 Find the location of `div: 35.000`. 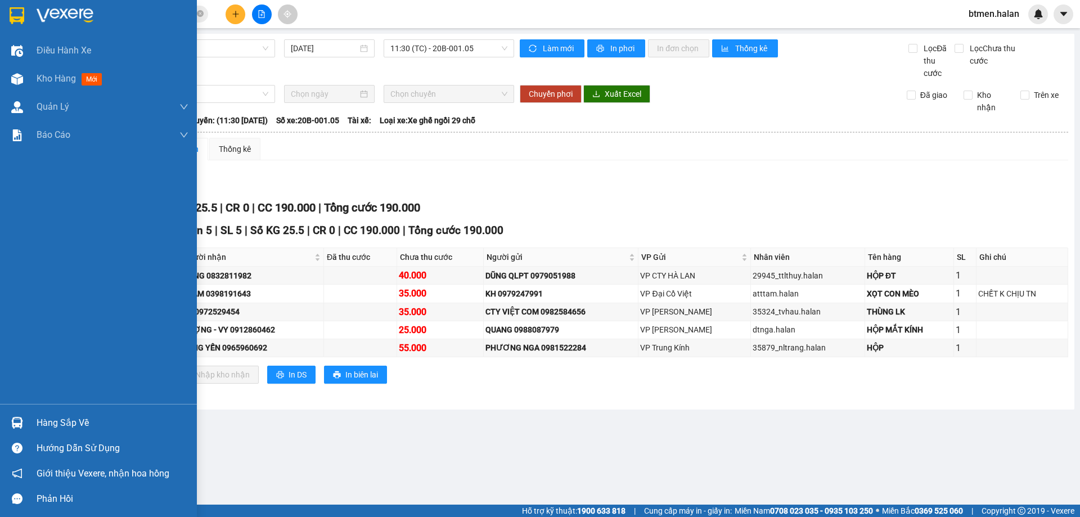

div: 35.000 is located at coordinates (440, 293).